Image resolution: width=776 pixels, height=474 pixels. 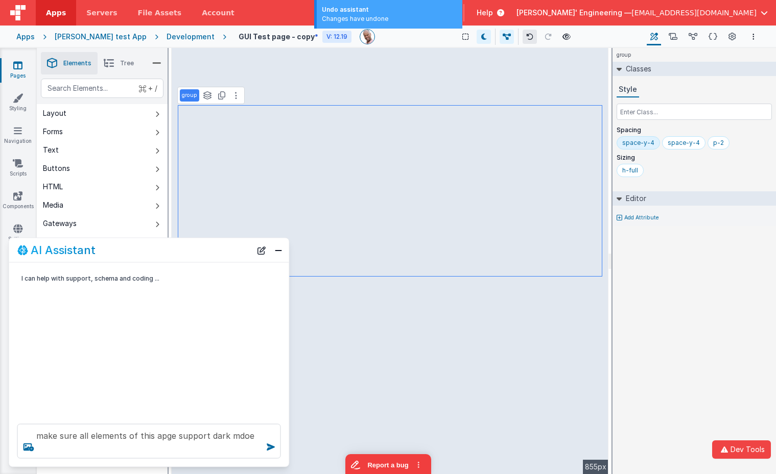 I want to click on div: V: 12.19, so click(x=337, y=37).